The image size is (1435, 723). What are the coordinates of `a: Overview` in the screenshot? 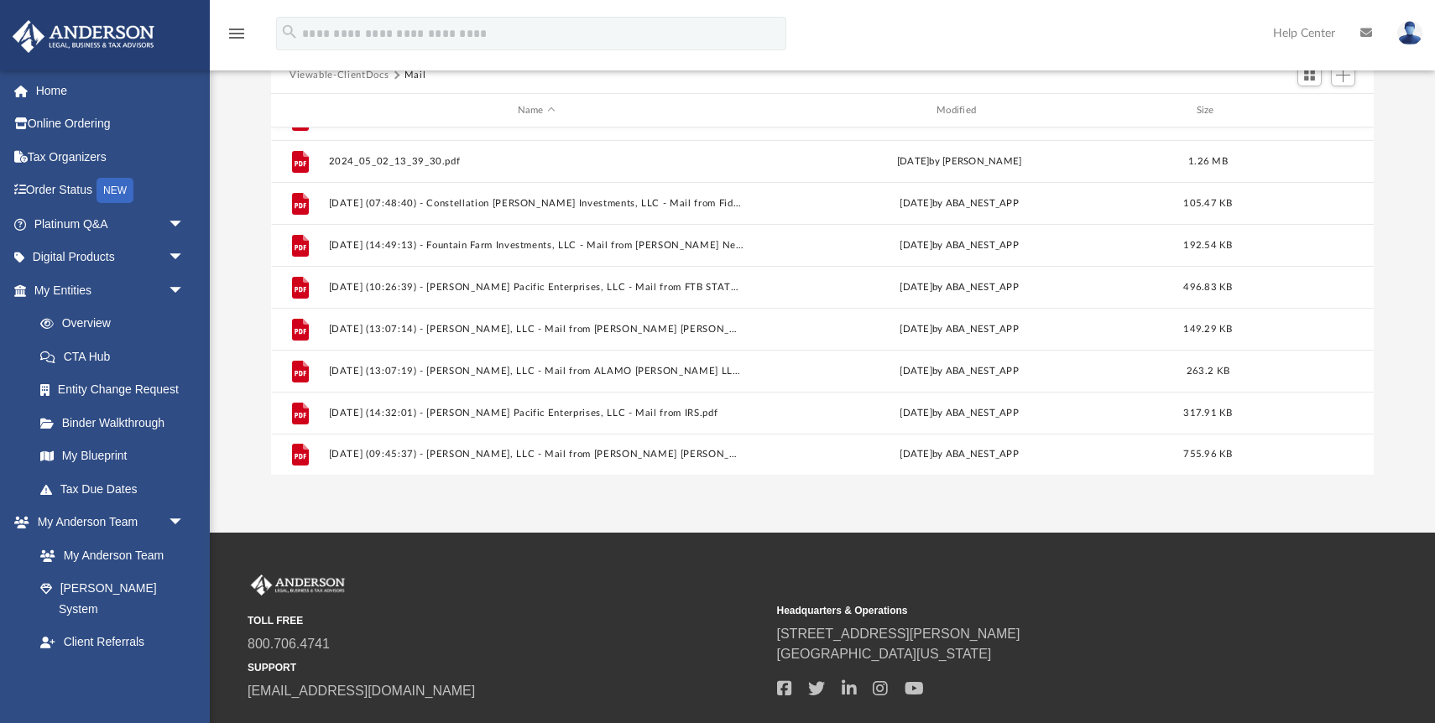 It's located at (117, 324).